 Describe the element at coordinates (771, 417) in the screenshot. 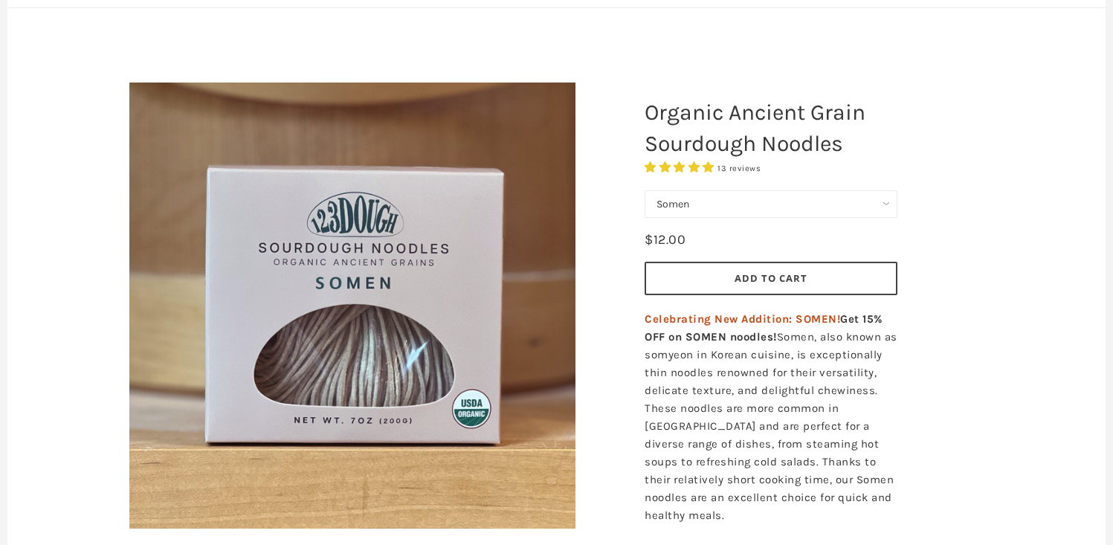

I see `p: Somen, also known as somyeon in Korean cuisine, is exceptionally thin noodles renowned for their ...` at that location.